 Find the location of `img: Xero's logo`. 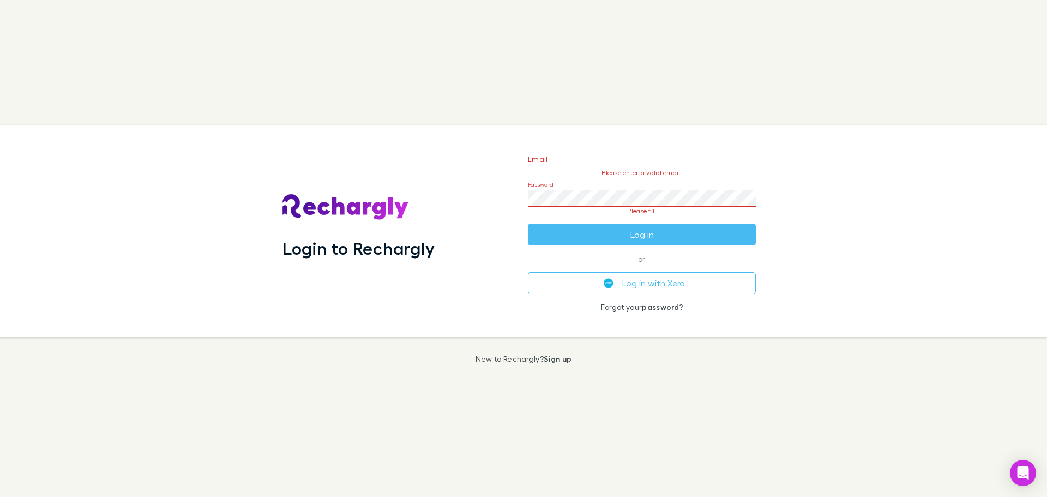

img: Xero's logo is located at coordinates (608, 283).